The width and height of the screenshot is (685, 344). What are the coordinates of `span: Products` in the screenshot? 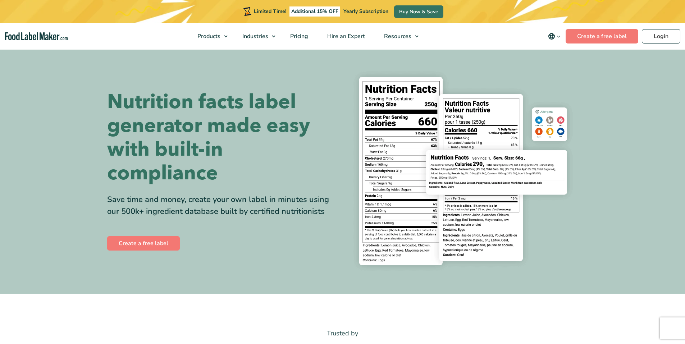 It's located at (208, 36).